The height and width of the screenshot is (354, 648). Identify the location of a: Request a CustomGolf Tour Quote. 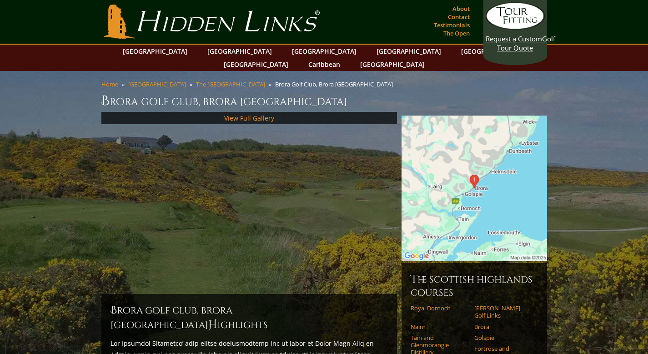
(515, 27).